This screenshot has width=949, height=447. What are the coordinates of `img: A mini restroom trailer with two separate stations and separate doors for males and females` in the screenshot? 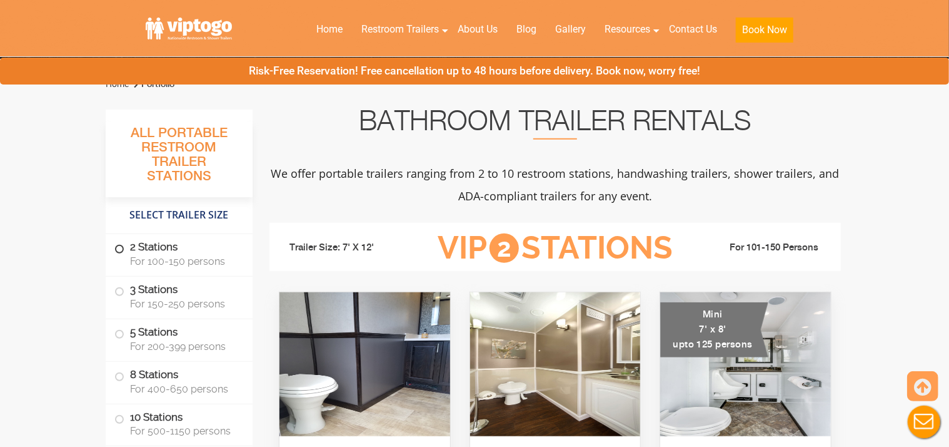 It's located at (746, 364).